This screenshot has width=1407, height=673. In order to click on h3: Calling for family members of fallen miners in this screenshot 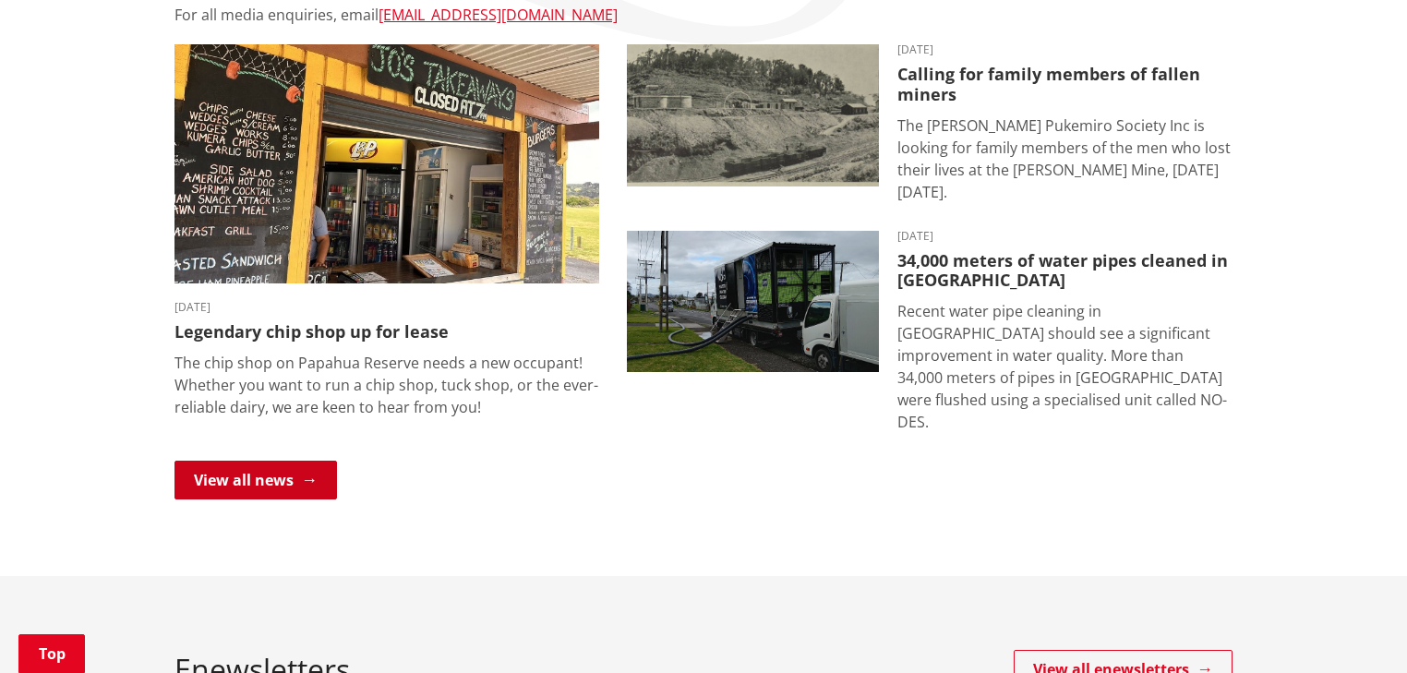, I will do `click(1064, 84)`.